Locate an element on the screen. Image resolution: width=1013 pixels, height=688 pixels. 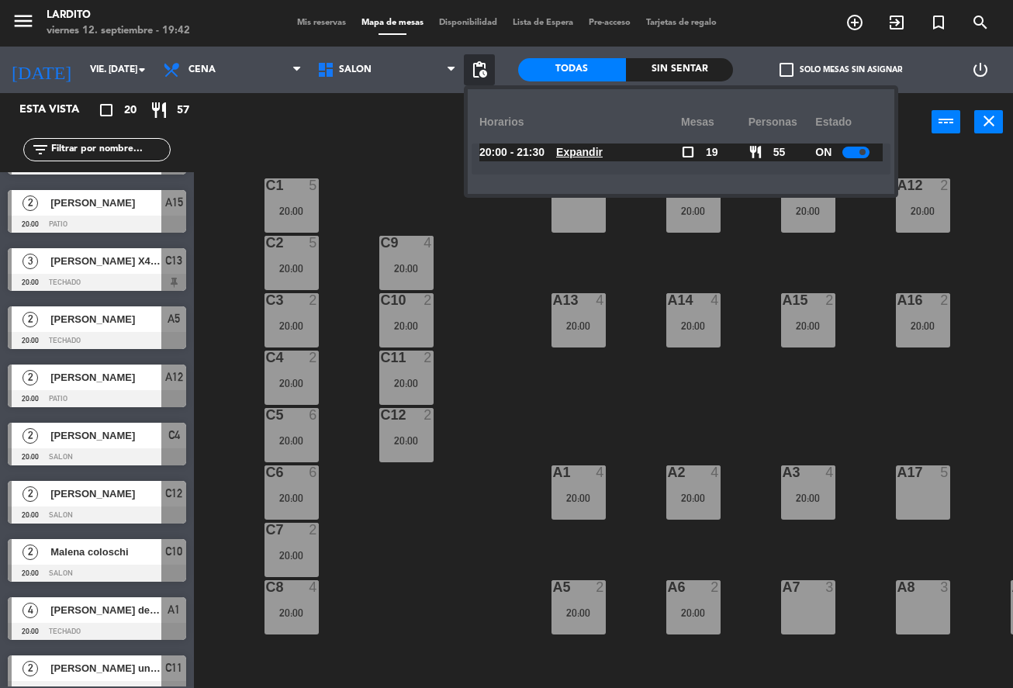
i: arrow_drop_down is located at coordinates (142, 70).